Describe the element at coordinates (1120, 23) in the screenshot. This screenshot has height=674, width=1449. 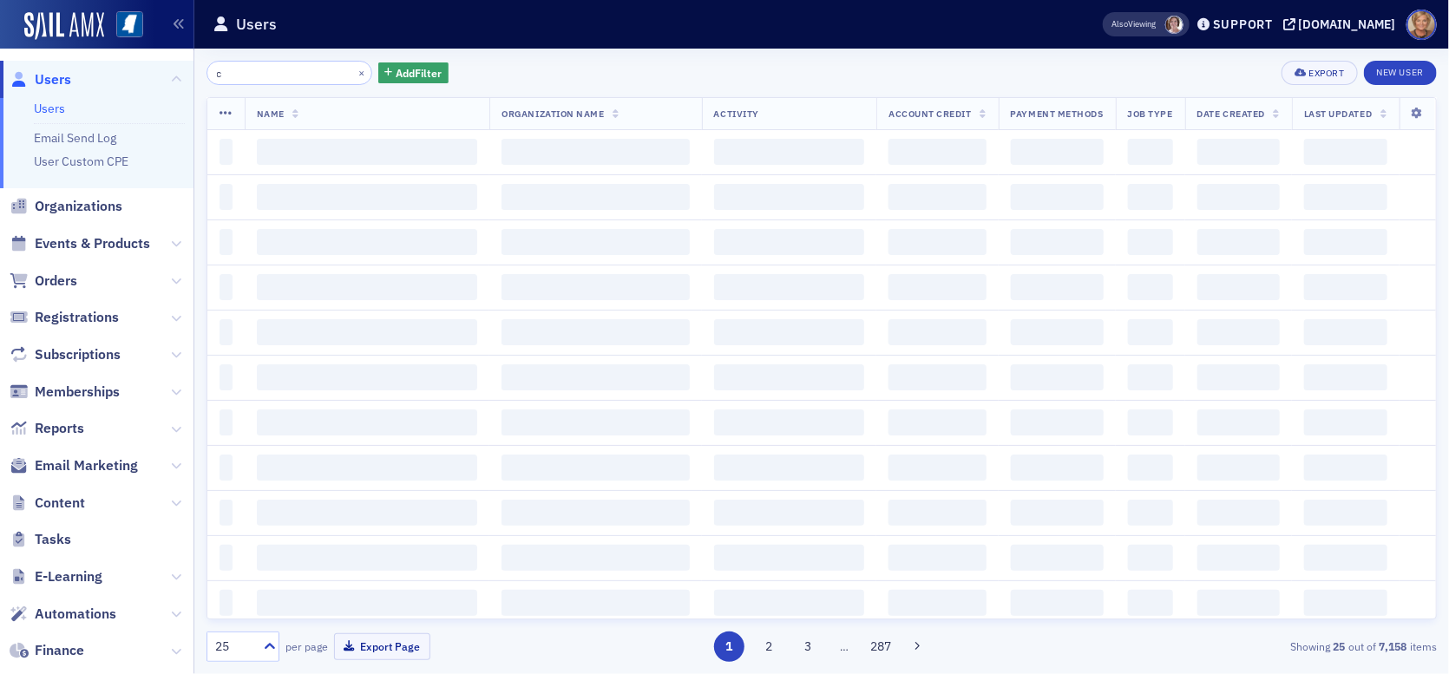
I see `div: Also` at that location.